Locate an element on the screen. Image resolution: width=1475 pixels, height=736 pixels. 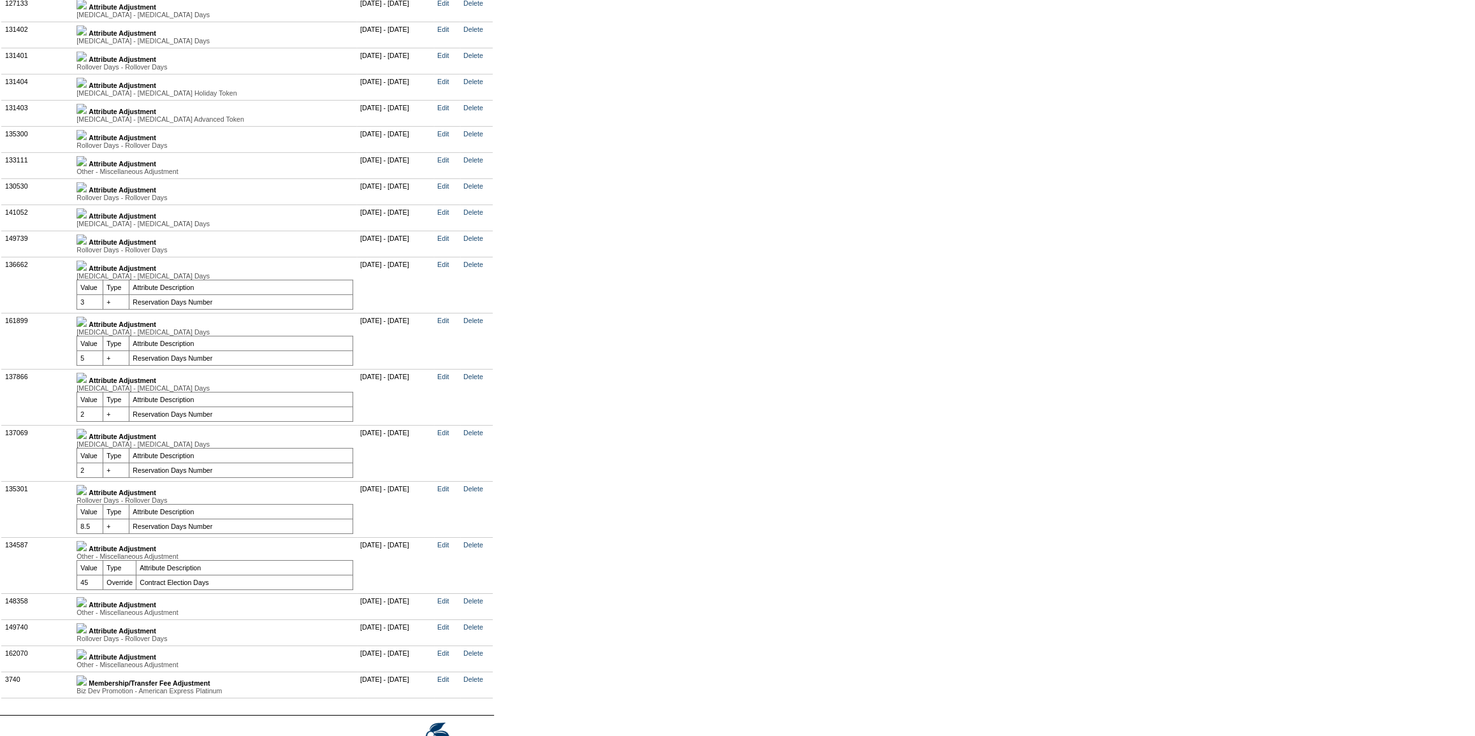
td: 135301 is located at coordinates (38, 509).